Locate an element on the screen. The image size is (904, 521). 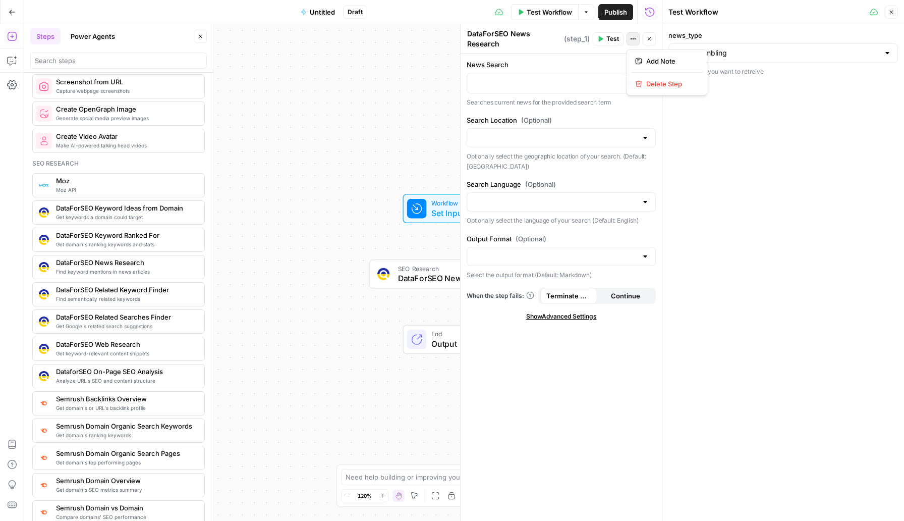
img: p4kt2d9mz0di8532fmfgvfq6uqa0 is located at coordinates (44, 430).